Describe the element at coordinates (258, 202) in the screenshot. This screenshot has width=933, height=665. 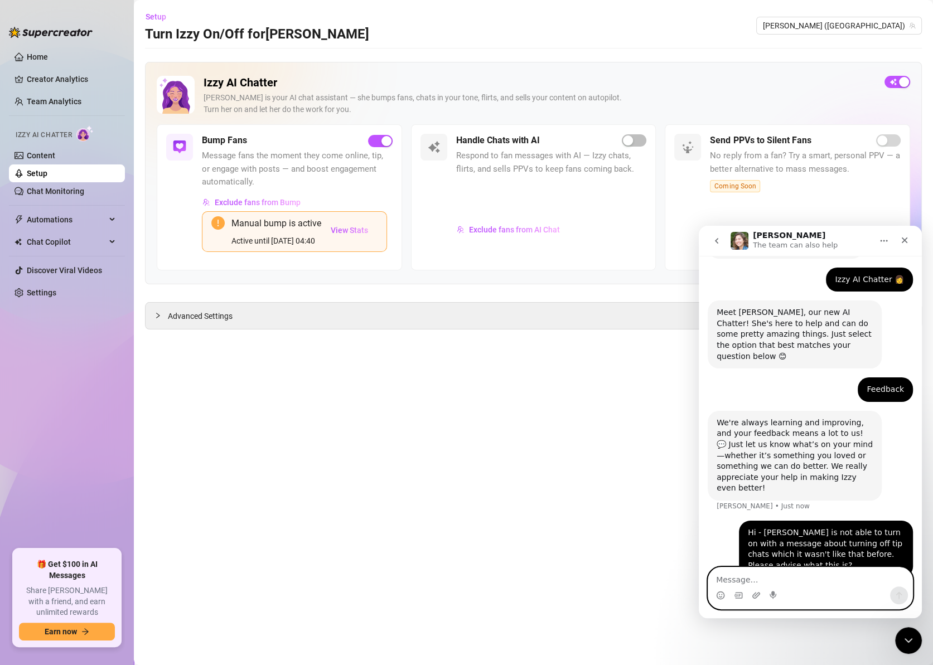
I see `span: Exclude fans from Bump` at that location.